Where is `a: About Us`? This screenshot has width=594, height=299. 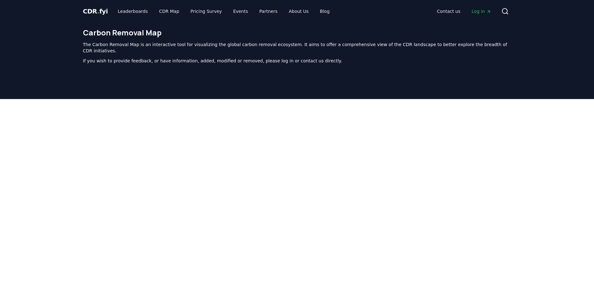
a: About Us is located at coordinates (298, 11).